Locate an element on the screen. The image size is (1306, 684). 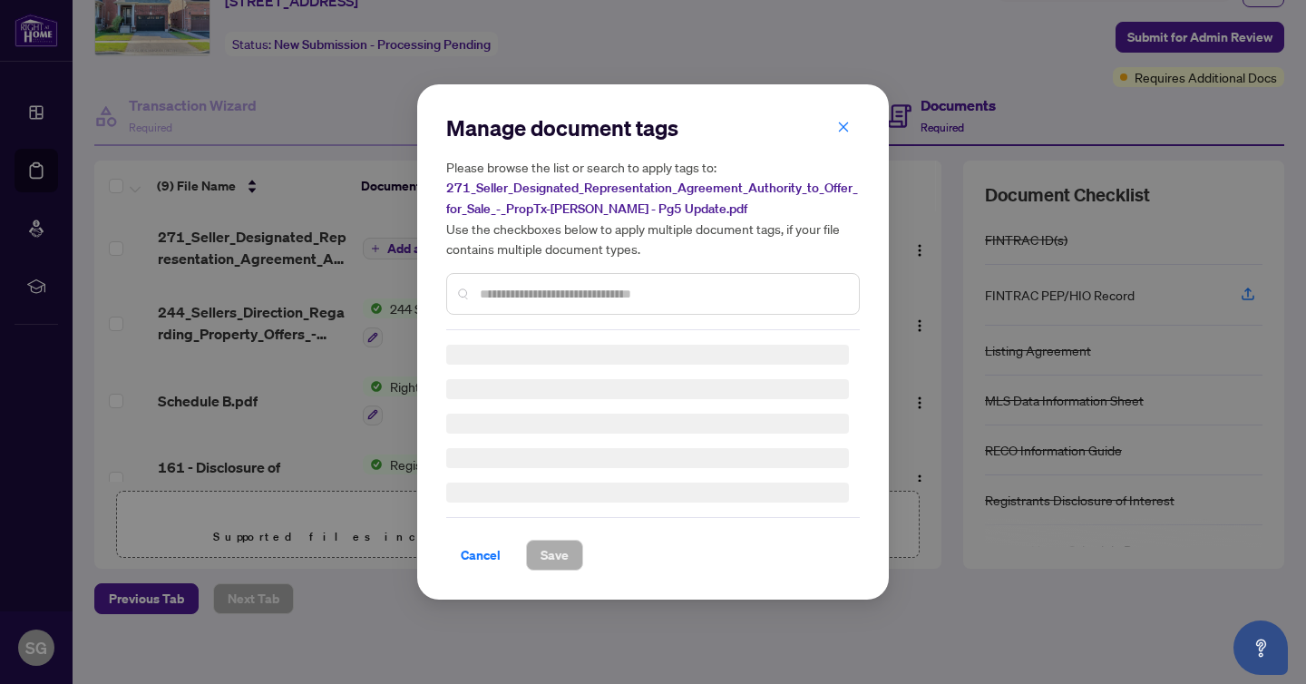
button: Save is located at coordinates (554, 555).